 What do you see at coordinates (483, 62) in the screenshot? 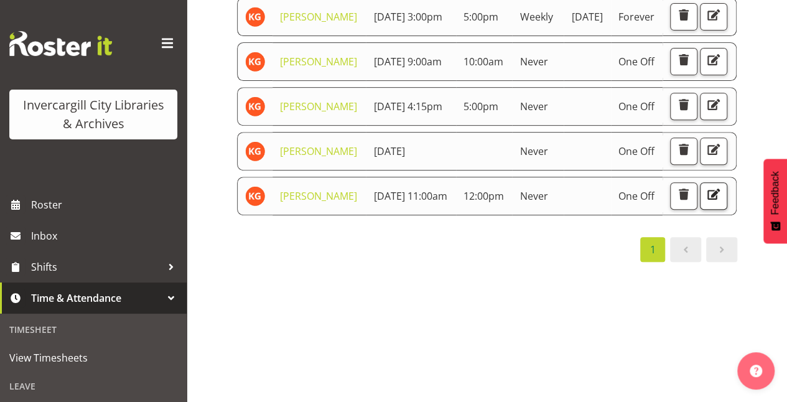
I see `span: 10:00am` at bounding box center [483, 62].